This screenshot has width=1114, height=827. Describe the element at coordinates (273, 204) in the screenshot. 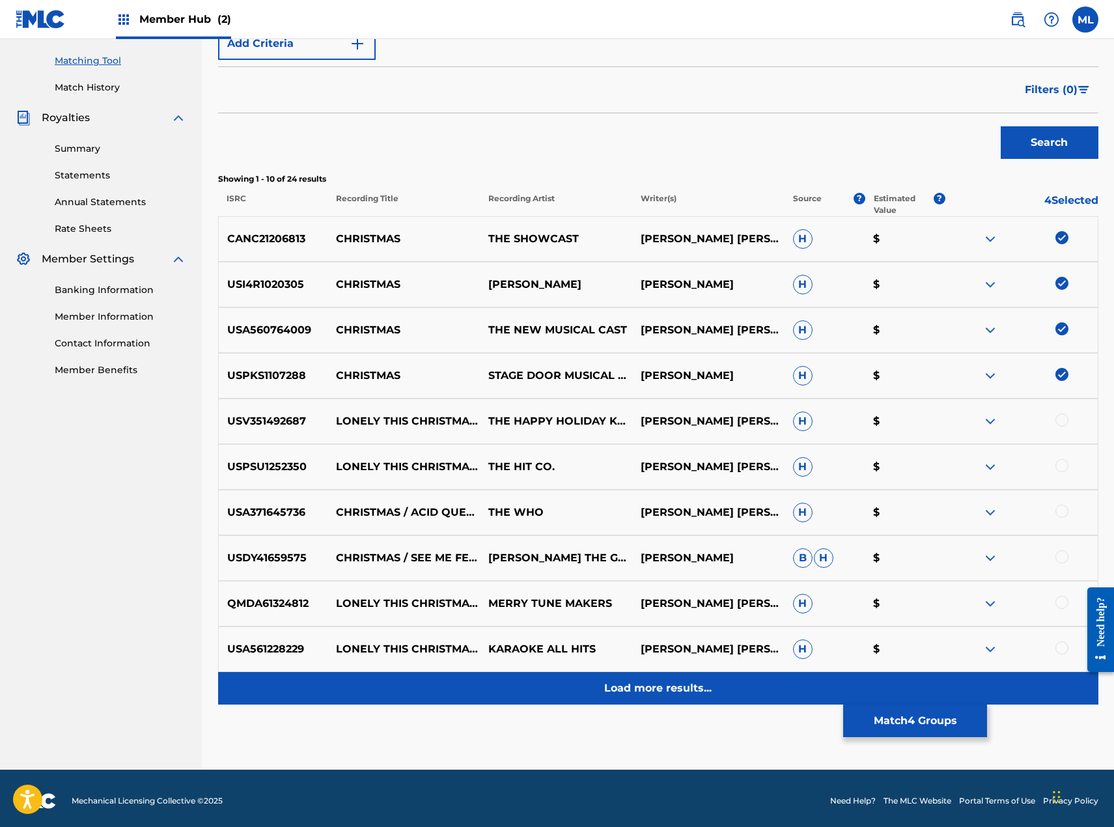

I see `p: ISRC` at that location.